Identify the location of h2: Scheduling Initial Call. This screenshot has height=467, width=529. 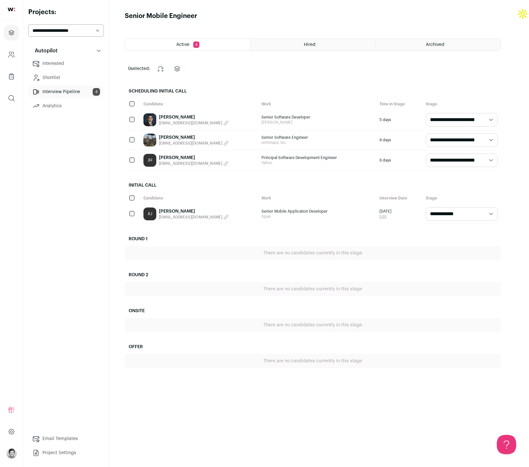
(313, 91).